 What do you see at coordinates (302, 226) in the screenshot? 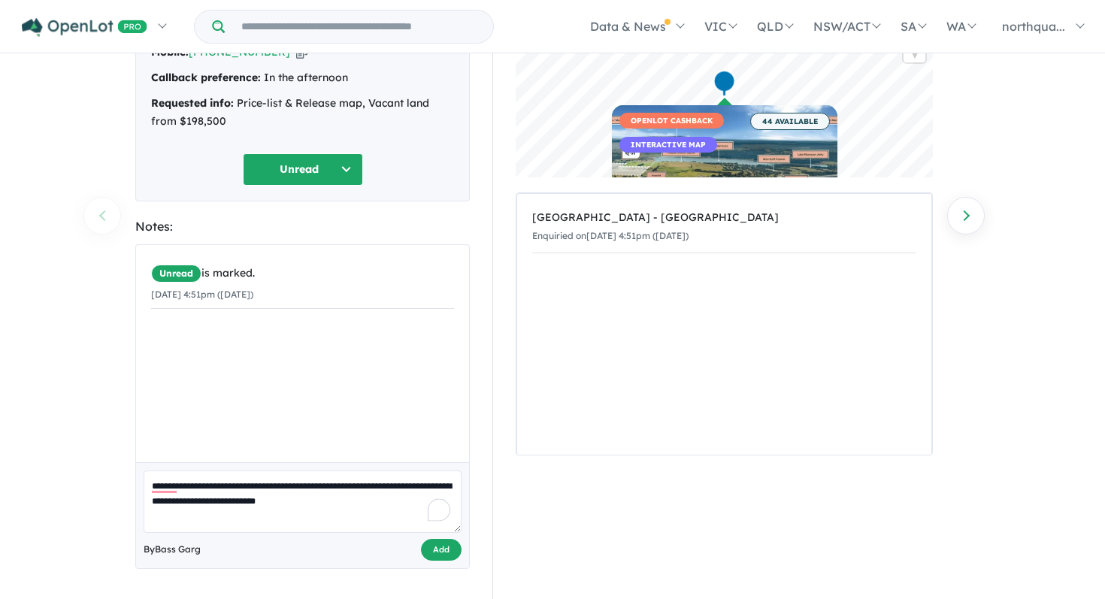
I see `div: Notes:` at bounding box center [302, 226].